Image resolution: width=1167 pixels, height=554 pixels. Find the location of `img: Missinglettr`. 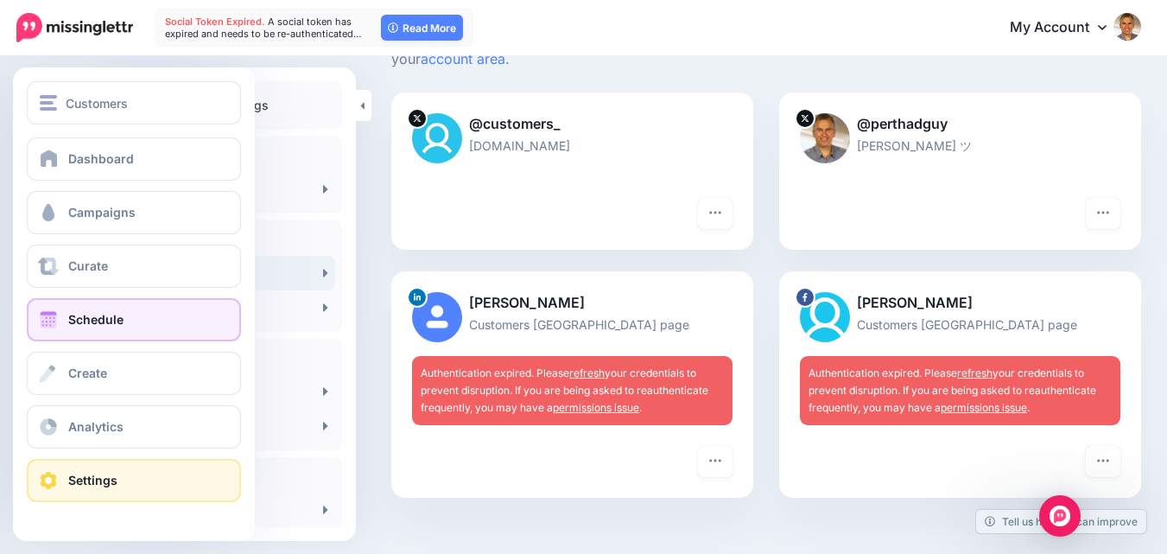

img: Missinglettr is located at coordinates (74, 28).